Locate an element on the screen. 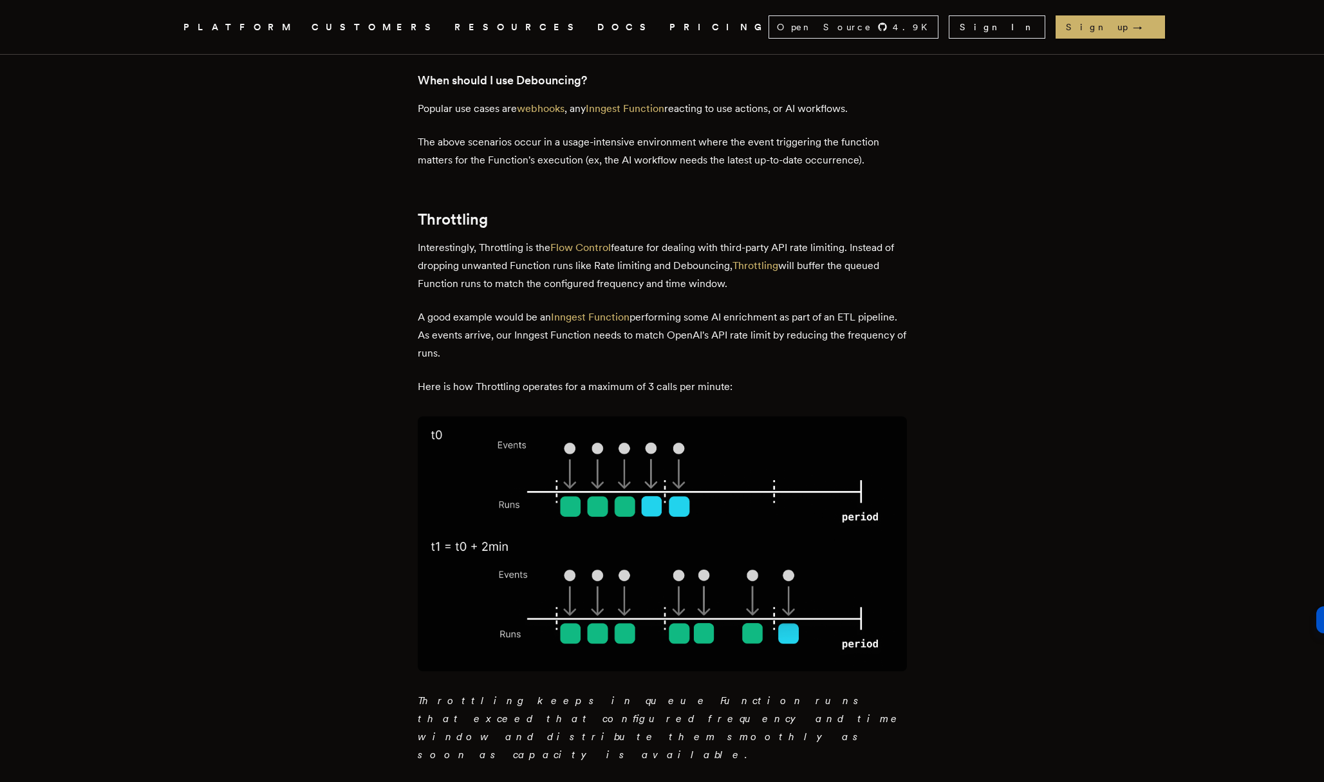 Image resolution: width=1324 pixels, height=782 pixels. a: Throttling is located at coordinates (755, 265).